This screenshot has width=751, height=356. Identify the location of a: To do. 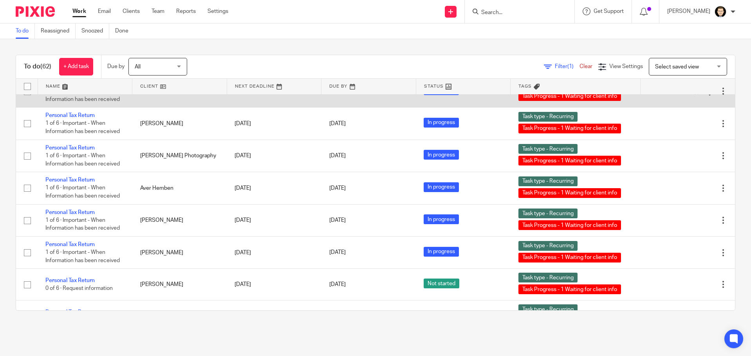
(25, 31).